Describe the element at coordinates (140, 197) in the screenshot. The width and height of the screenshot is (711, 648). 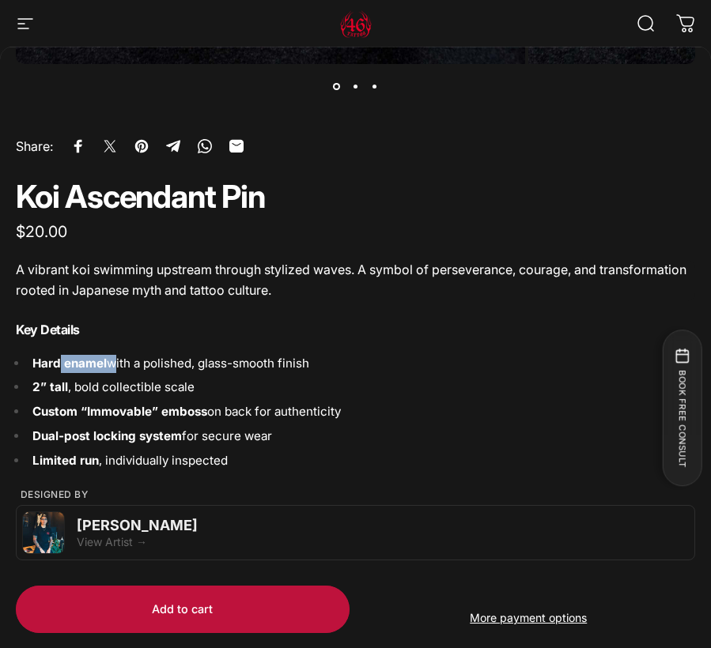
I see `animate-element: Ascendant` at that location.